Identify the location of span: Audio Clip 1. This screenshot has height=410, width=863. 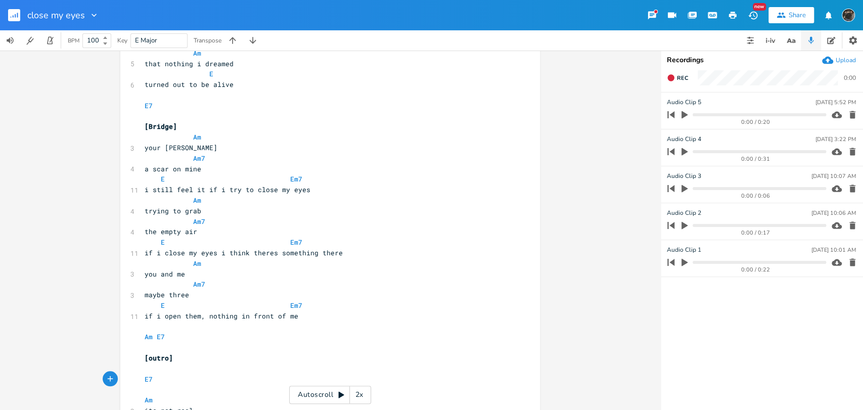
(684, 250).